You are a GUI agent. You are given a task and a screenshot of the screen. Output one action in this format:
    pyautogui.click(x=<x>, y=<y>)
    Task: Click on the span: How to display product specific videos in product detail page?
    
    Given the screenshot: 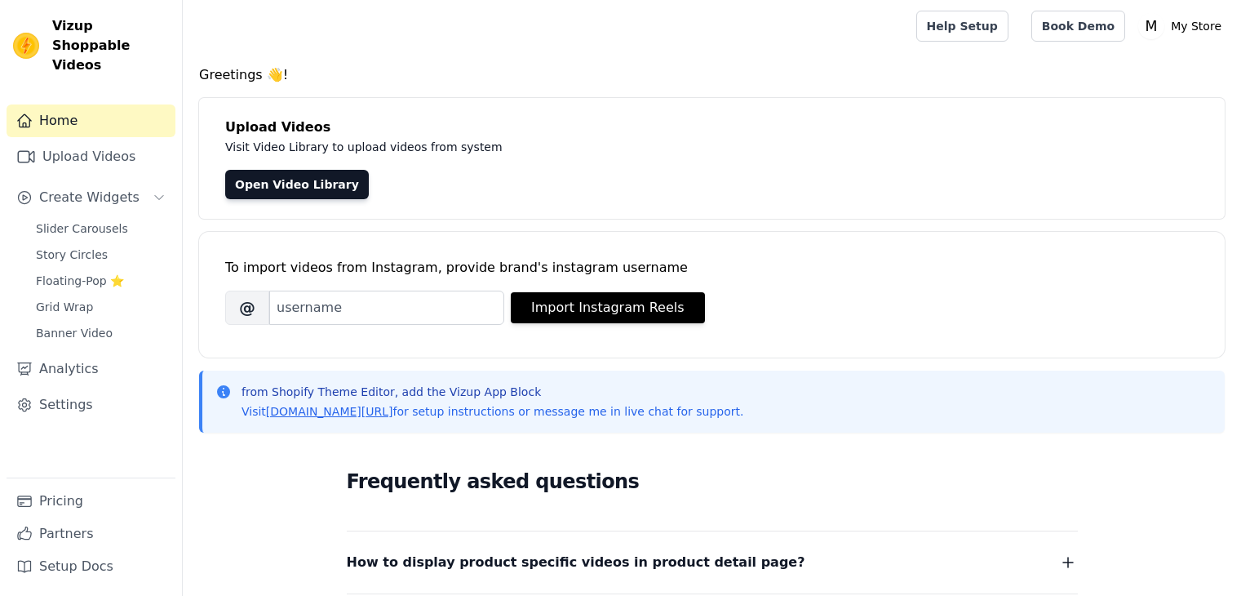 What is the action you would take?
    pyautogui.click(x=576, y=562)
    